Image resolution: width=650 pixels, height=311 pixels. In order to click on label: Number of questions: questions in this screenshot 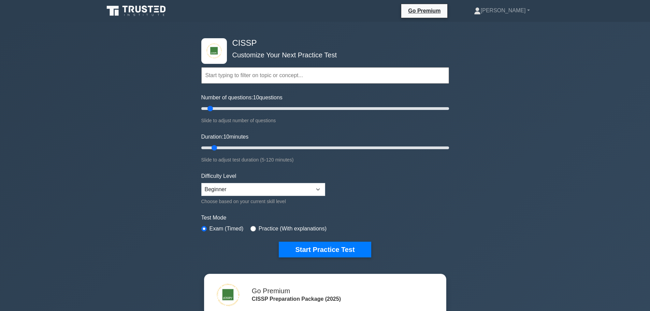, I will do `click(242, 98)`.